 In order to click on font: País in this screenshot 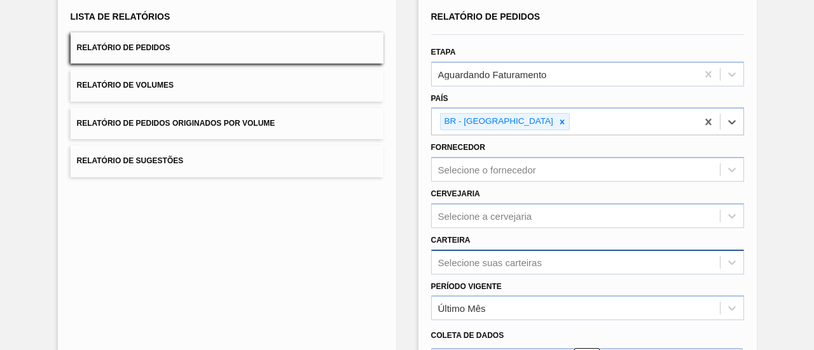, I will do `click(439, 99)`.